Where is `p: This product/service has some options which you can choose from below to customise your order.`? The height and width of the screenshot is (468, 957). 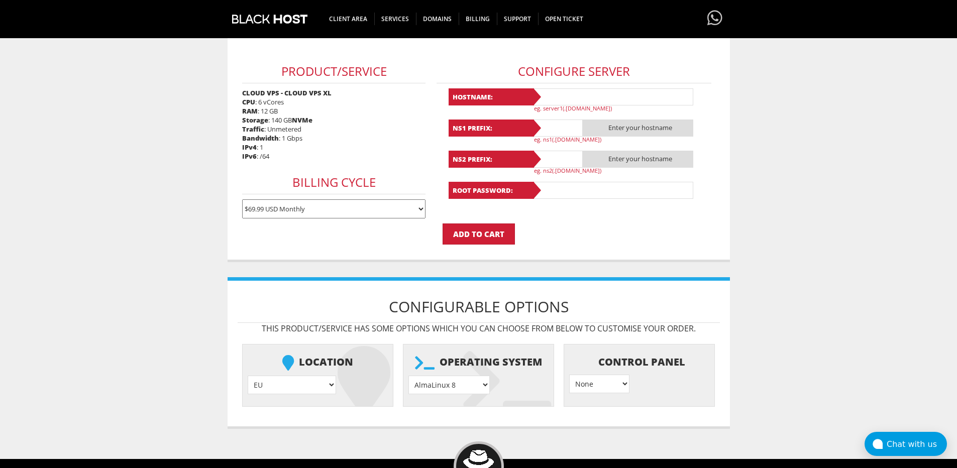
p: This product/service has some options which you can choose from below to customise your order. is located at coordinates (479, 329).